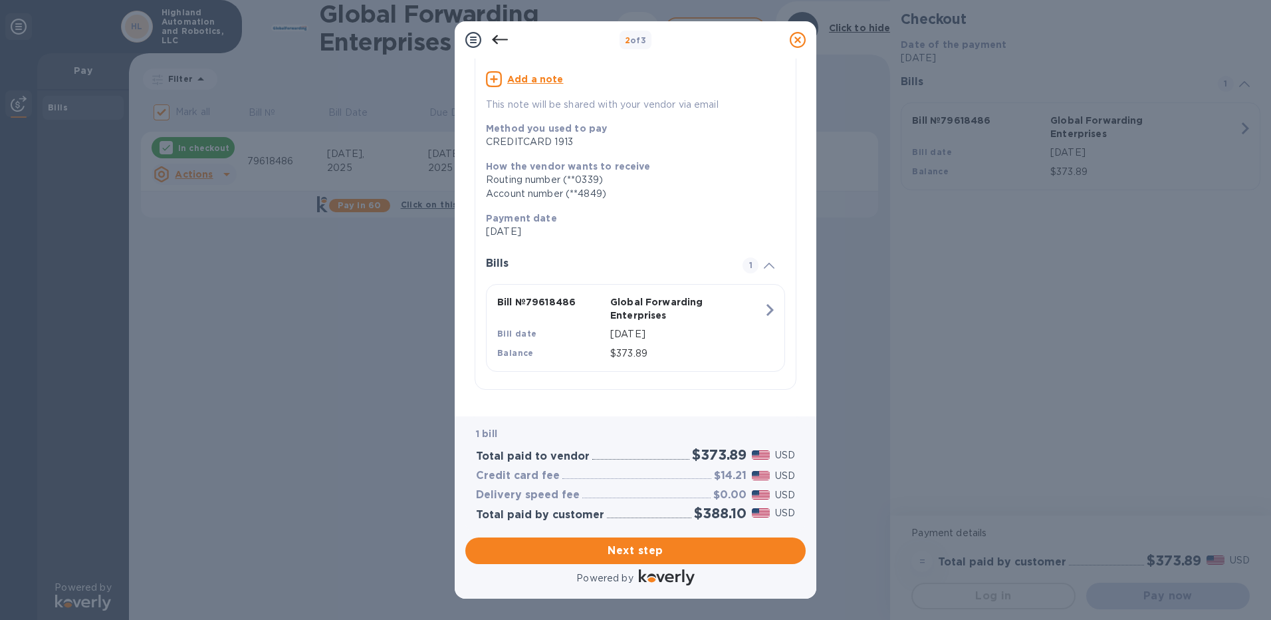 This screenshot has width=1271, height=620. I want to click on h3: $0.00, so click(730, 495).